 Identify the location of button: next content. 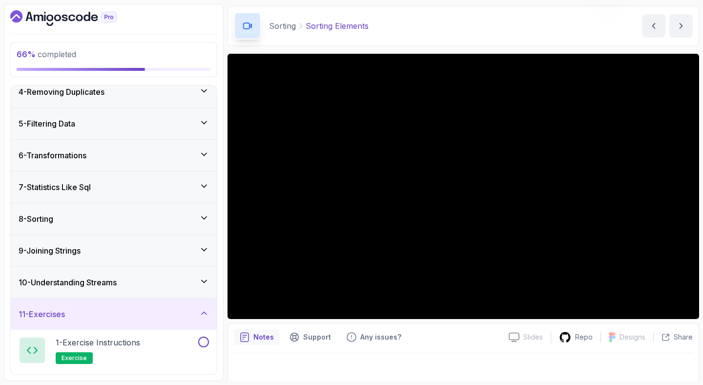
(681, 26).